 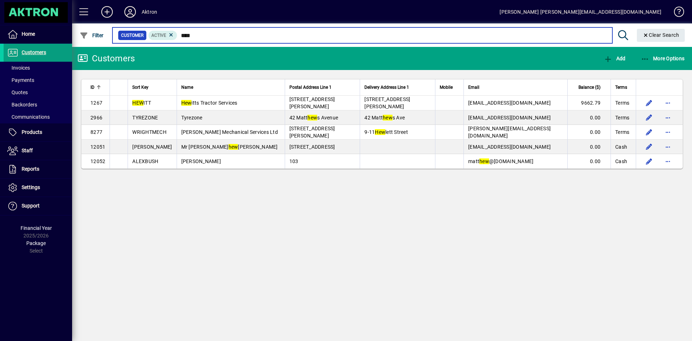 What do you see at coordinates (38, 117) in the screenshot?
I see `a: Communications` at bounding box center [38, 117].